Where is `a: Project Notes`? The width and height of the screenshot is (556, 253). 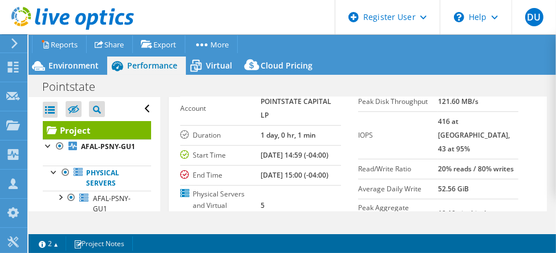 a: Project Notes is located at coordinates (99, 243).